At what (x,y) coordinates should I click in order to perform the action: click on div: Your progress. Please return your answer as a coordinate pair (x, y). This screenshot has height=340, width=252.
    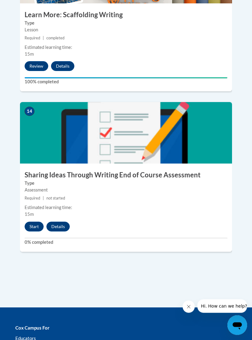
    Looking at the image, I should click on (126, 78).